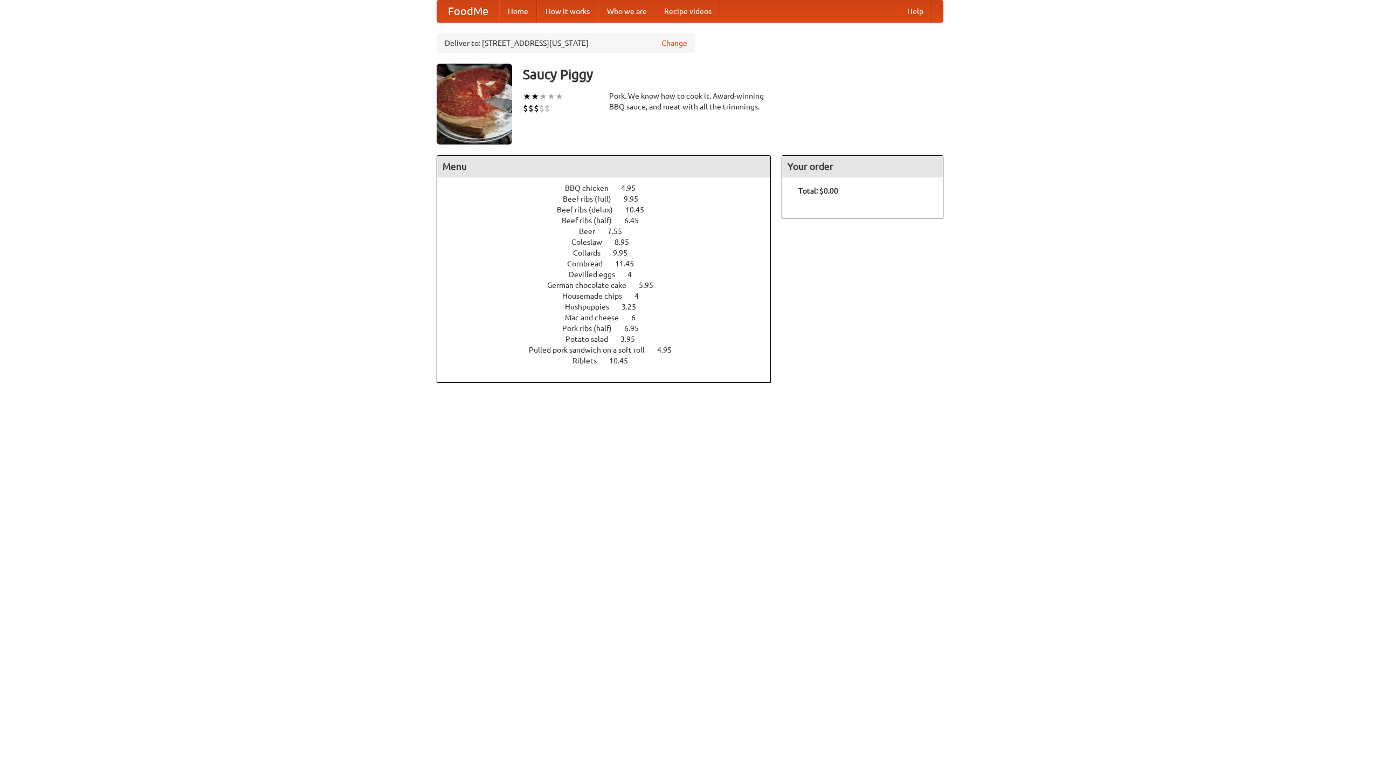  I want to click on span: Beef ribs (delux), so click(590, 210).